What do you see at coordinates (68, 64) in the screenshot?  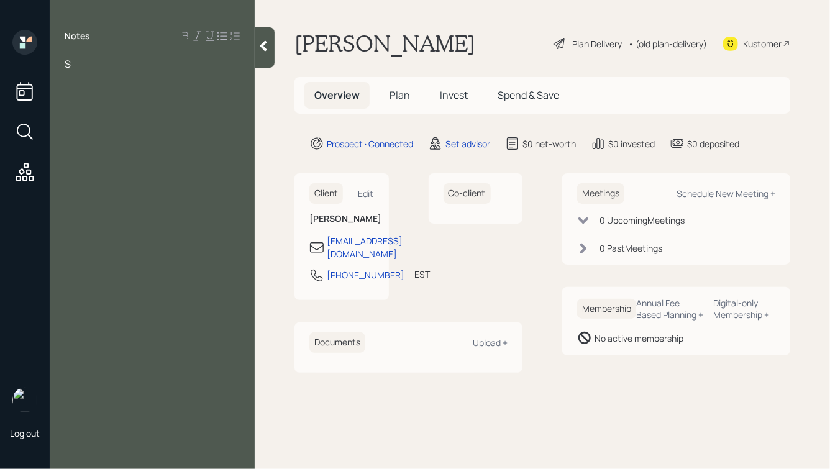 I see `span: S` at bounding box center [68, 64].